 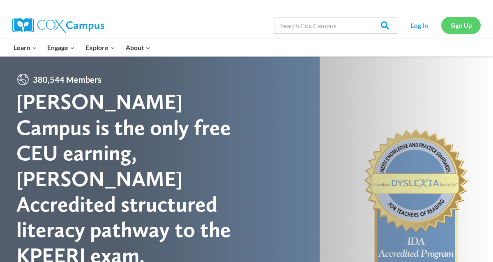 What do you see at coordinates (61, 48) in the screenshot?
I see `button: Child menu of Engage` at bounding box center [61, 48].